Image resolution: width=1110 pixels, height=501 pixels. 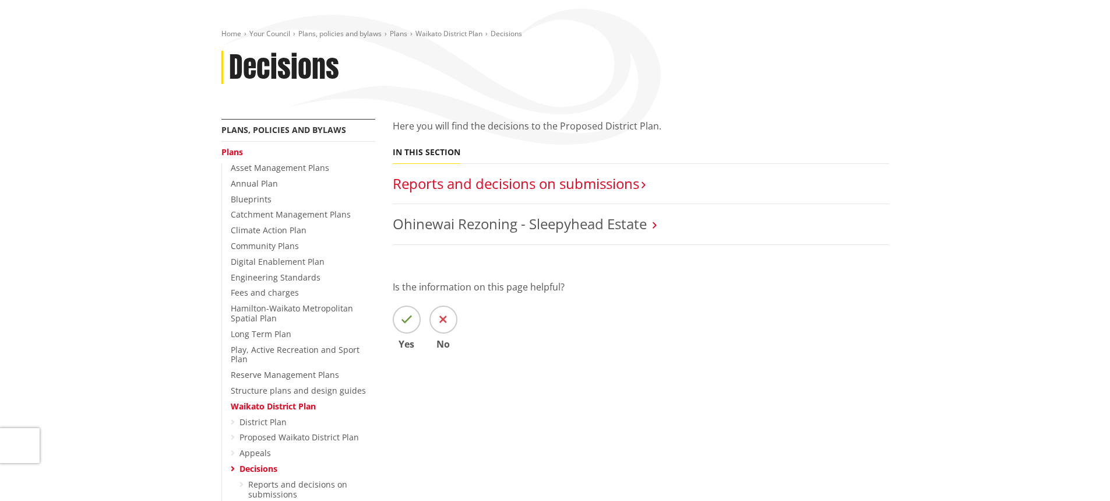 What do you see at coordinates (291, 214) in the screenshot?
I see `a: Catchment Management Plans` at bounding box center [291, 214].